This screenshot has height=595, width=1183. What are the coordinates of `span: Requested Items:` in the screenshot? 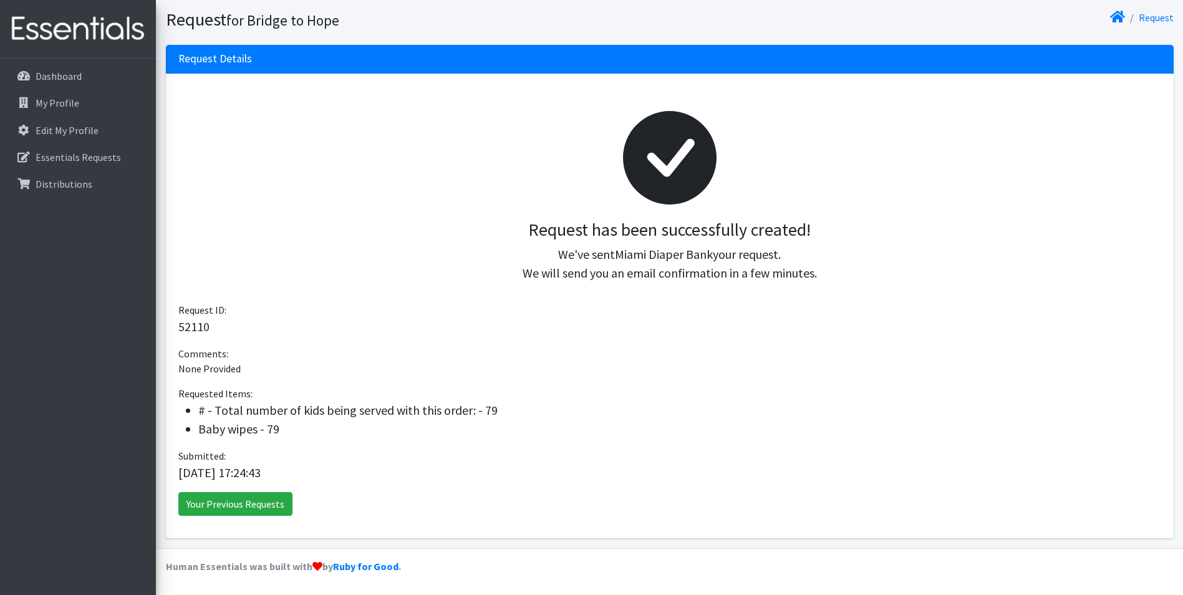 It's located at (215, 393).